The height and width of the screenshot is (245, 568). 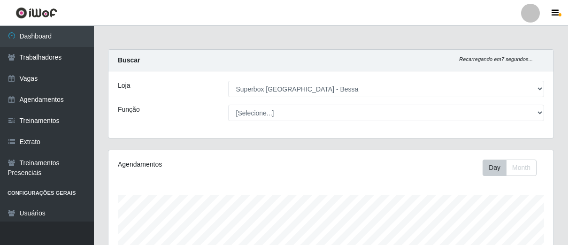 What do you see at coordinates (129, 60) in the screenshot?
I see `strong: Buscar` at bounding box center [129, 60].